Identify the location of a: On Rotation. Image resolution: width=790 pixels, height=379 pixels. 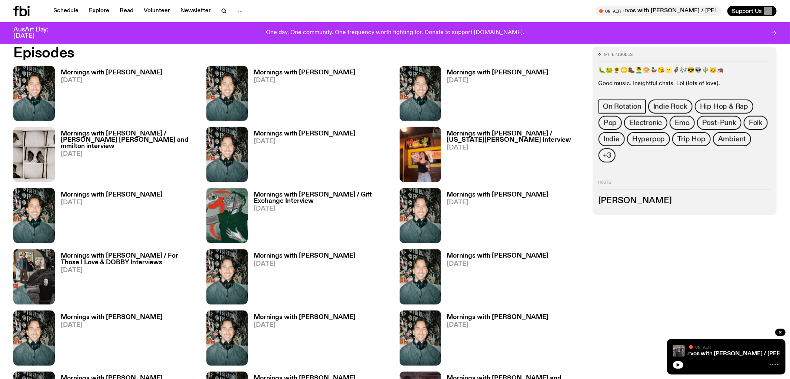
(622, 107).